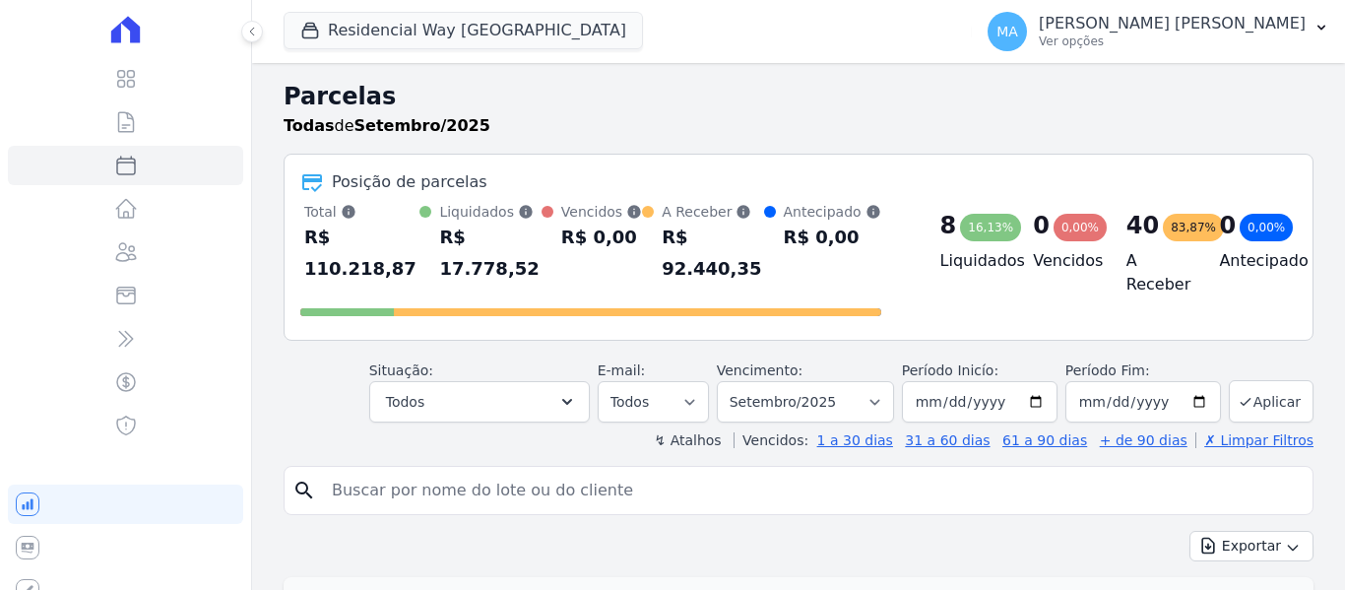  I want to click on div: R$ 92.440,35, so click(712, 253).